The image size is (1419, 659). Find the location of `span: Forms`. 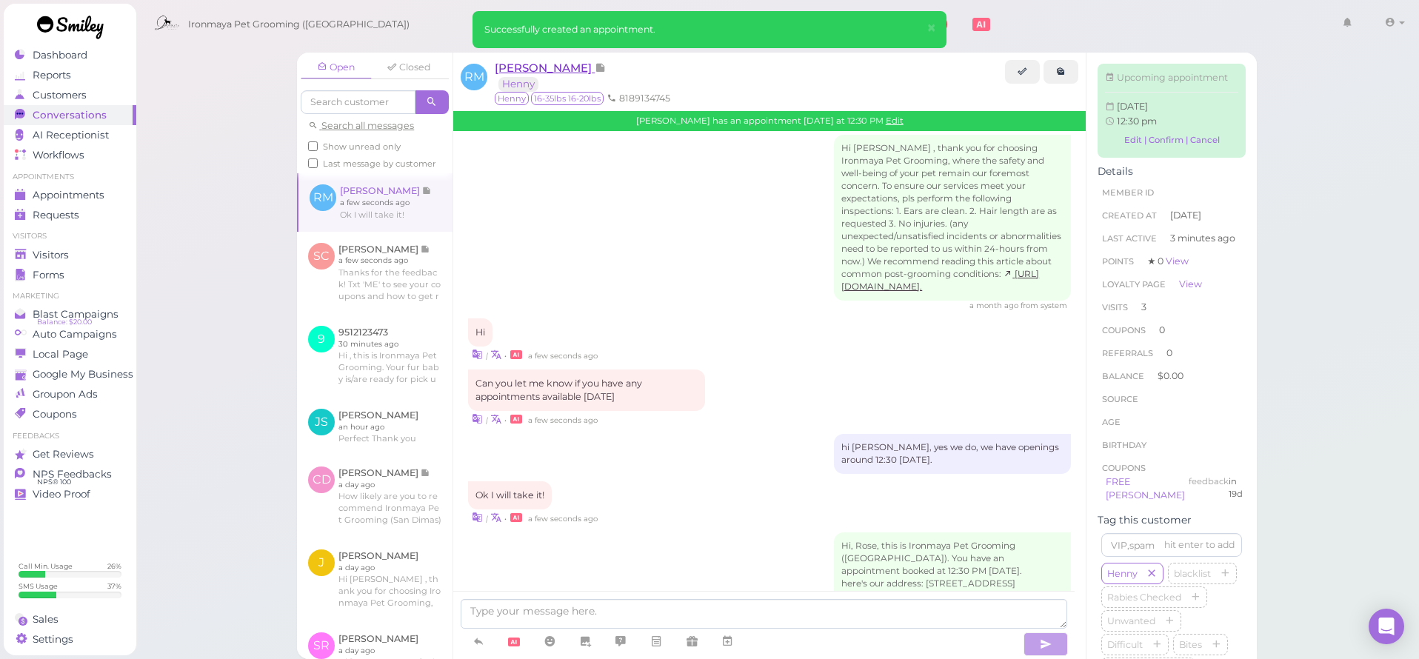

span: Forms is located at coordinates (48, 275).